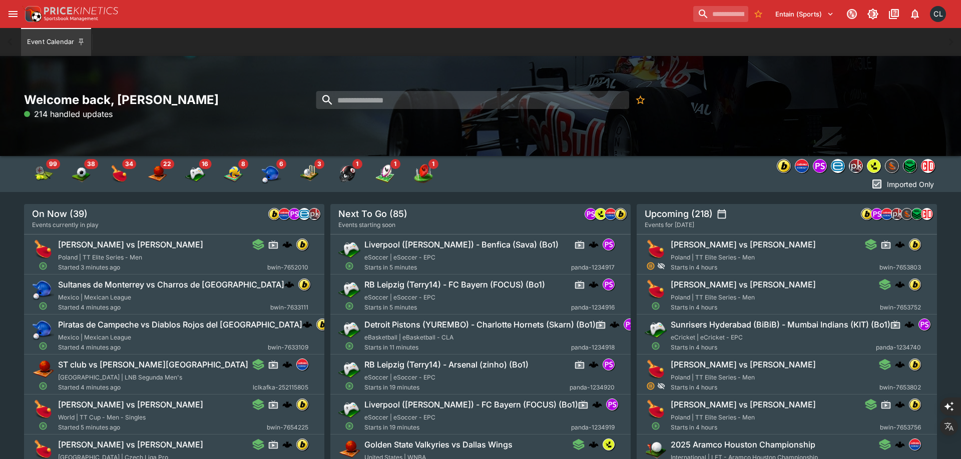 This screenshot has width=961, height=459. Describe the element at coordinates (855, 166) in the screenshot. I see `img: pricekinetics.png` at that location.